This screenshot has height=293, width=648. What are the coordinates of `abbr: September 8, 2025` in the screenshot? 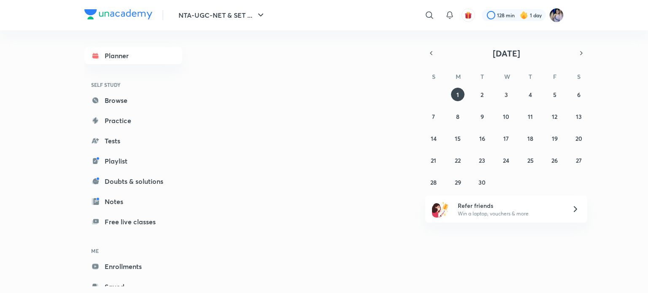 It's located at (458, 116).